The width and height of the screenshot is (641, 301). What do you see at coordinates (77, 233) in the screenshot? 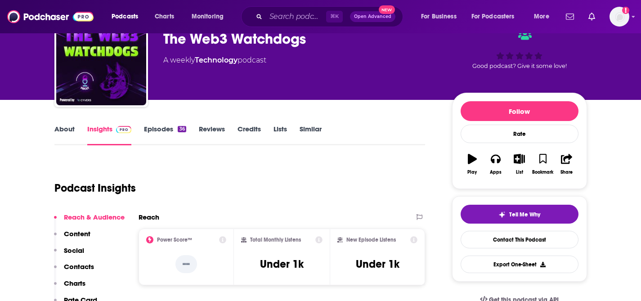
I see `p: Content` at bounding box center [77, 233].